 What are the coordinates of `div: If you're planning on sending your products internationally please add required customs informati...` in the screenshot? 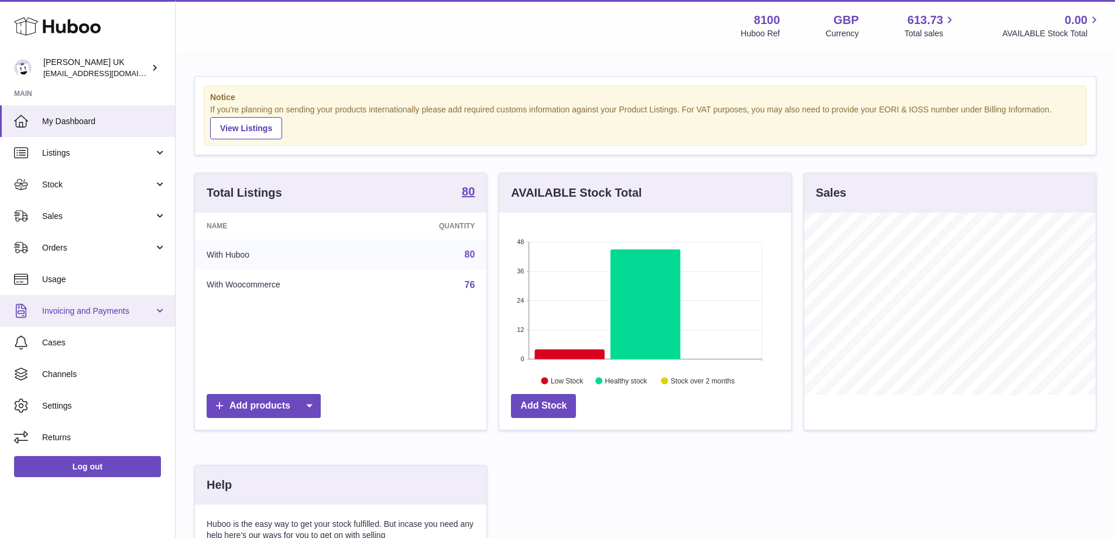 It's located at (645, 122).